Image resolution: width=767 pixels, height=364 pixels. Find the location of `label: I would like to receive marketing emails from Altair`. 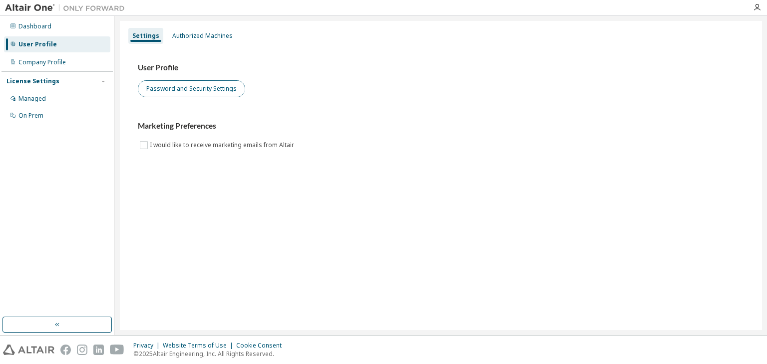

label: I would like to receive marketing emails from Altair is located at coordinates (223, 145).